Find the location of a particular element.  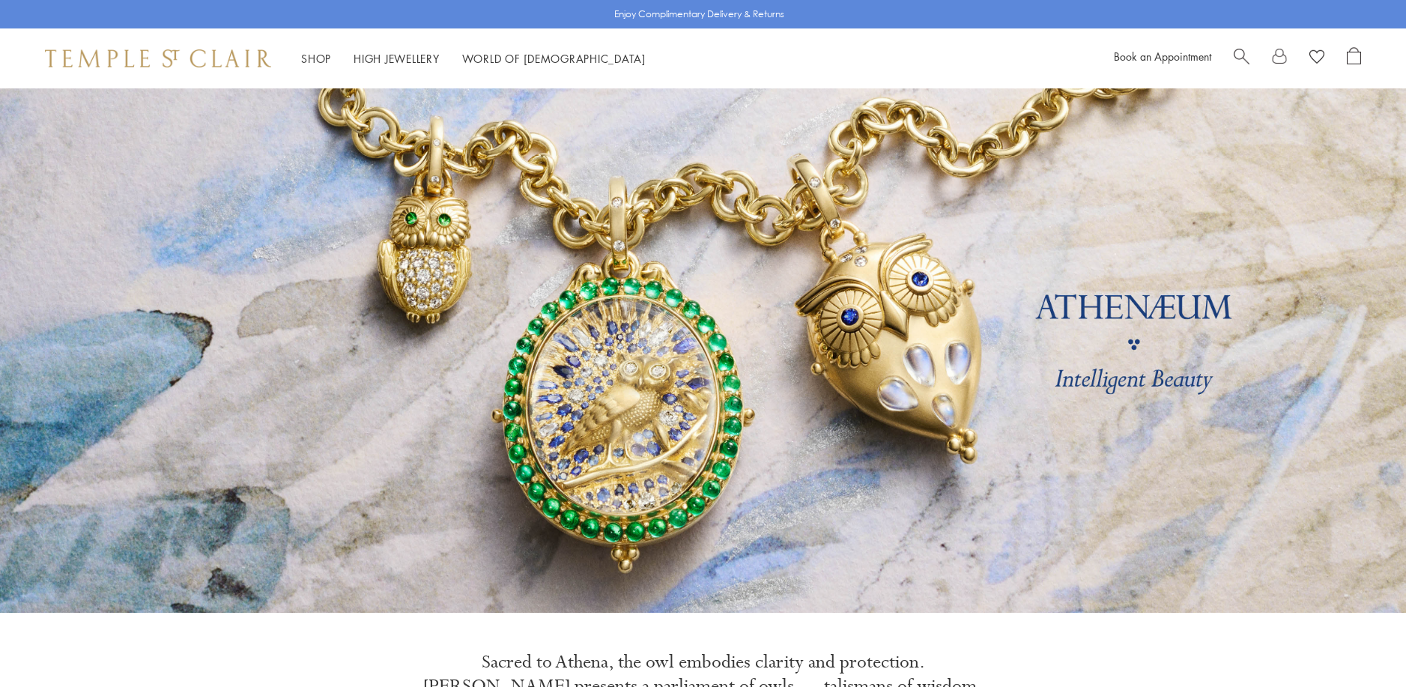

a: Open Shopping Bag is located at coordinates (1353, 58).